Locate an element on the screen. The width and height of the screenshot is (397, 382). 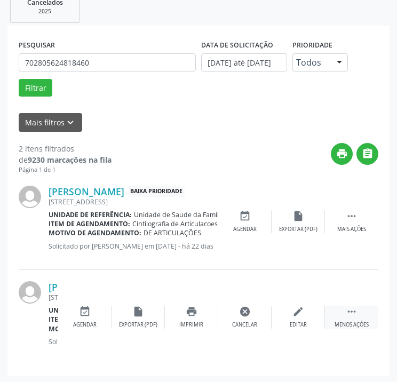
div: Mais ações is located at coordinates (351, 229).